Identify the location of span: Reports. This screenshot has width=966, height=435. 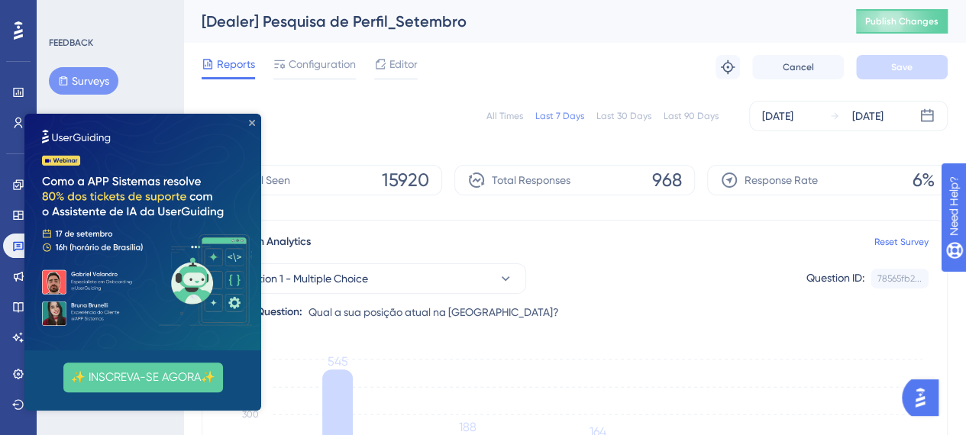
(236, 64).